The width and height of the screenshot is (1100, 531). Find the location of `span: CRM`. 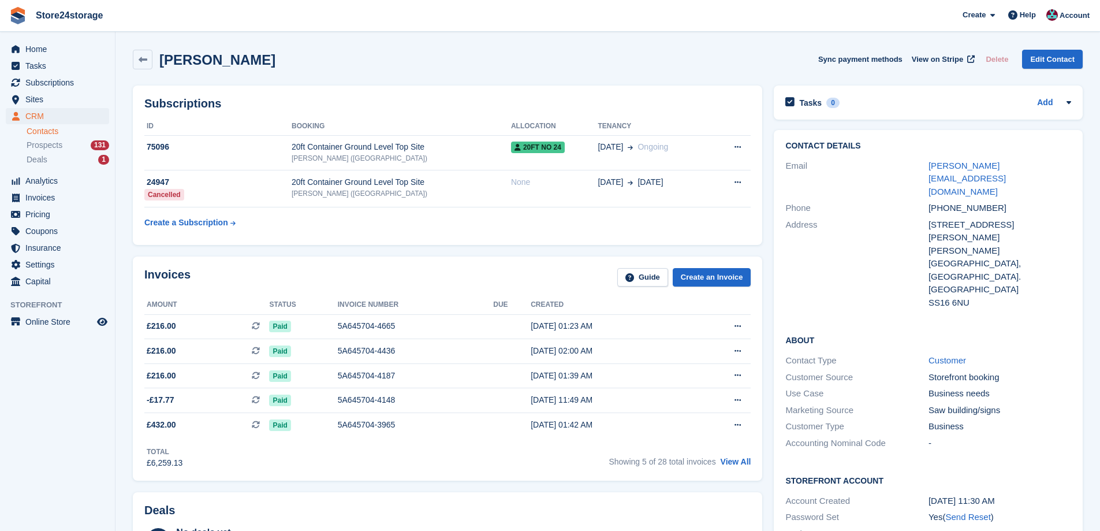

span: CRM is located at coordinates (60, 116).